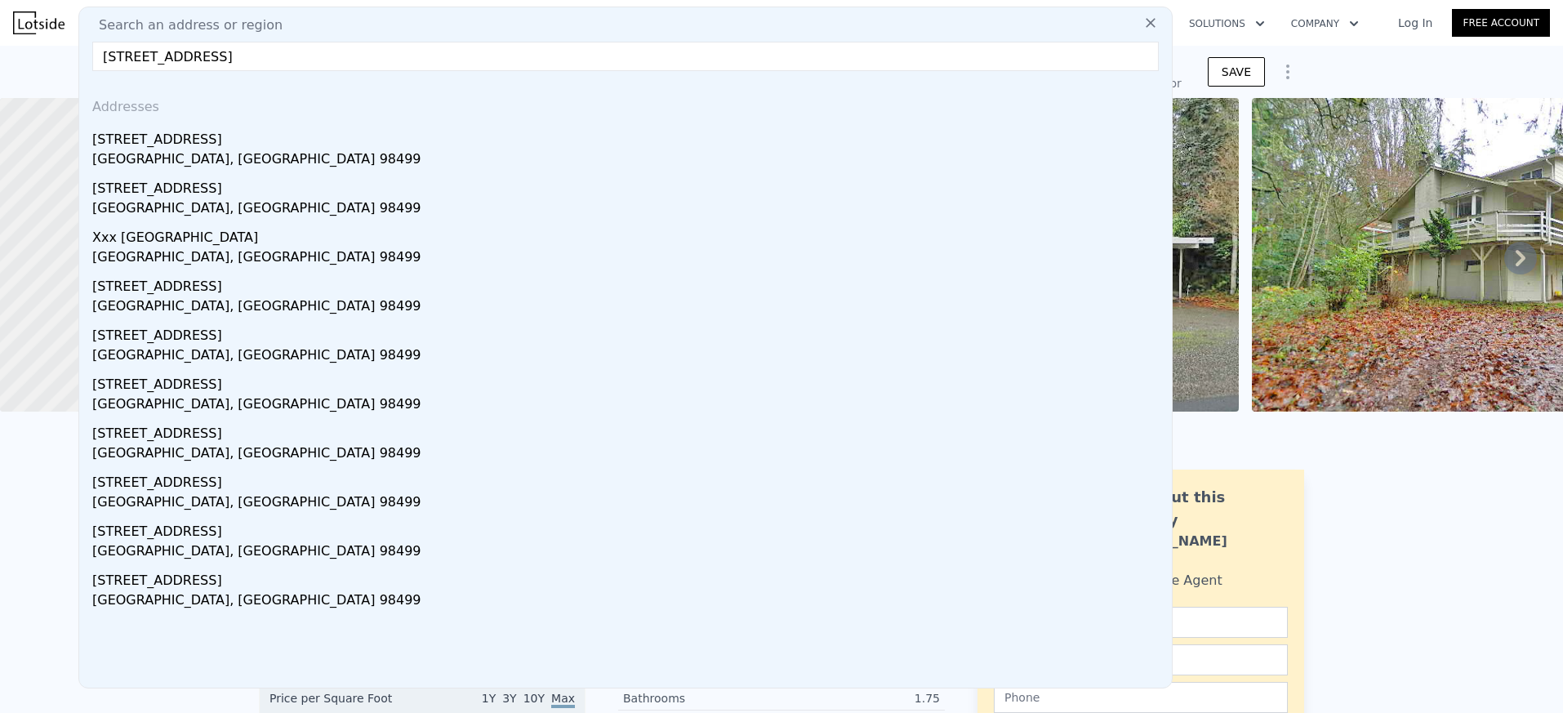 Image resolution: width=1563 pixels, height=713 pixels. What do you see at coordinates (38, 23) in the screenshot?
I see `img: Lotside` at bounding box center [38, 23].